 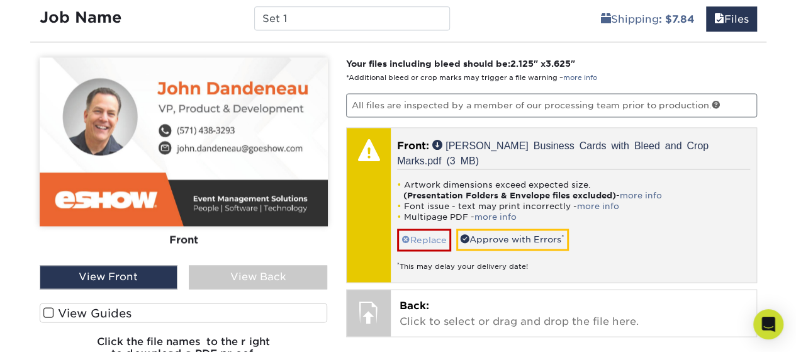 I want to click on a: Approve with Errors*, so click(x=512, y=239).